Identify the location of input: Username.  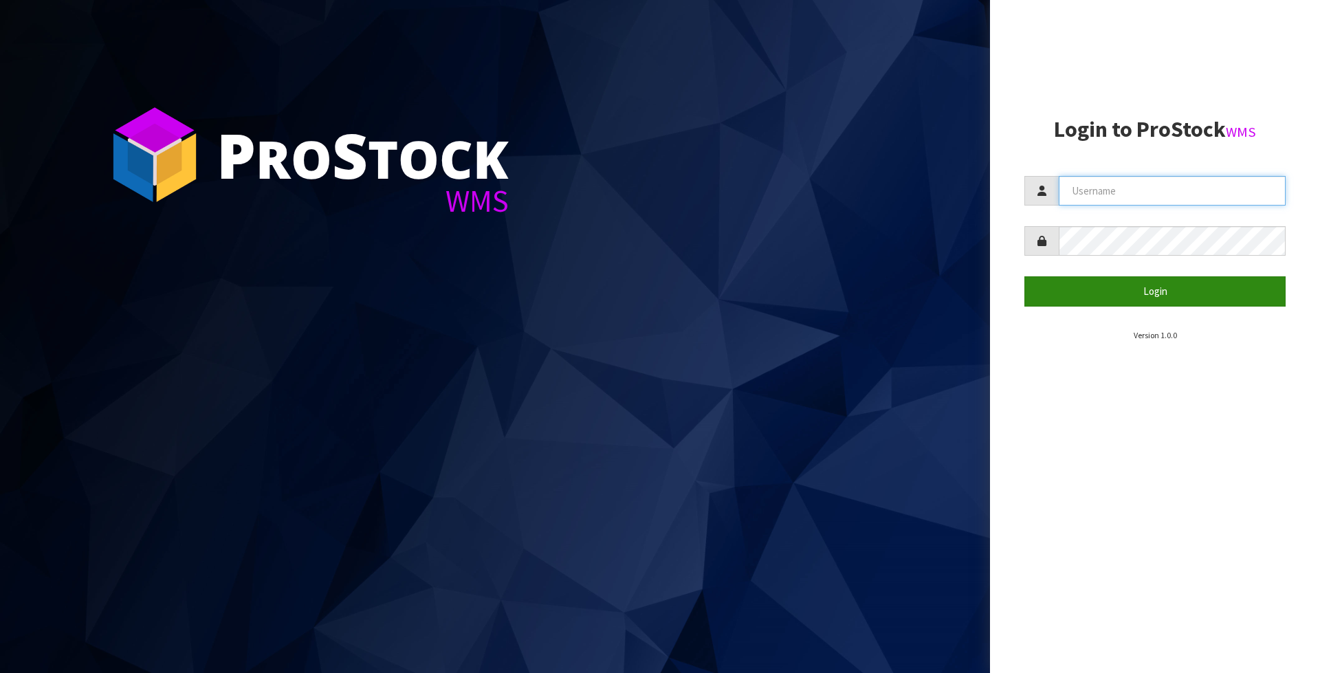
(1173, 190).